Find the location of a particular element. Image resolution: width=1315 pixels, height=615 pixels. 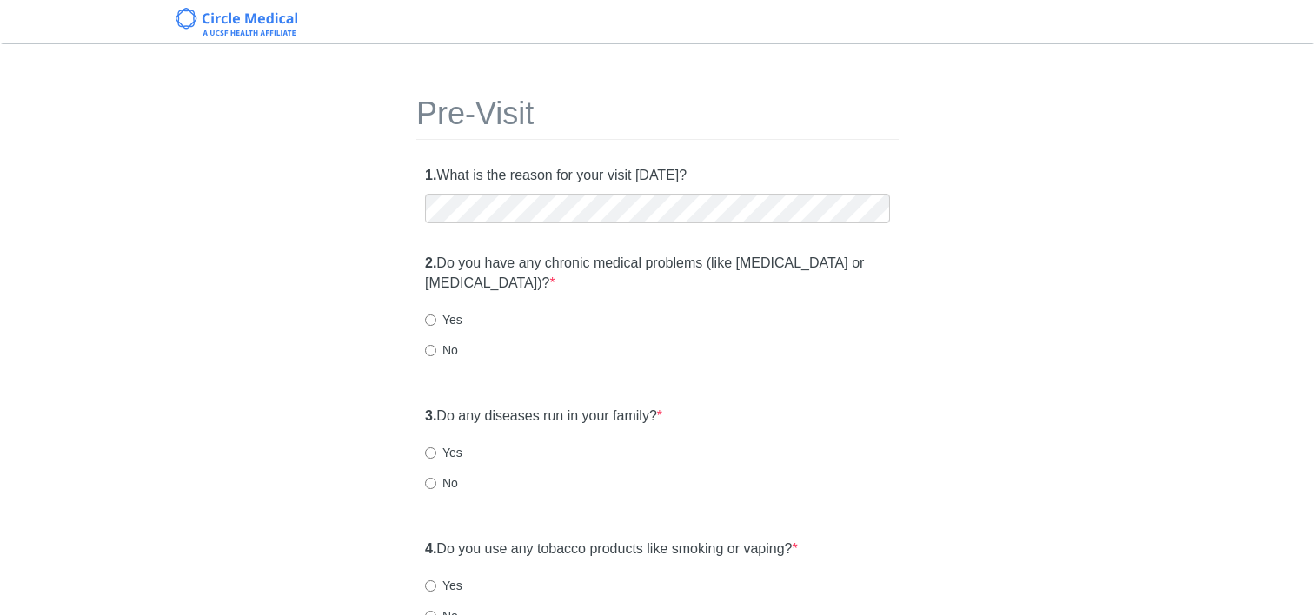

strong: 2. is located at coordinates (430, 263).